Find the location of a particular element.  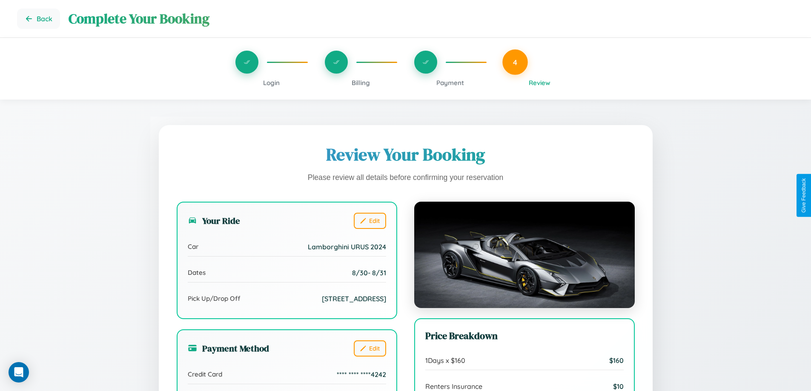

span: Lamborghini URUS 2024 is located at coordinates (347, 247).